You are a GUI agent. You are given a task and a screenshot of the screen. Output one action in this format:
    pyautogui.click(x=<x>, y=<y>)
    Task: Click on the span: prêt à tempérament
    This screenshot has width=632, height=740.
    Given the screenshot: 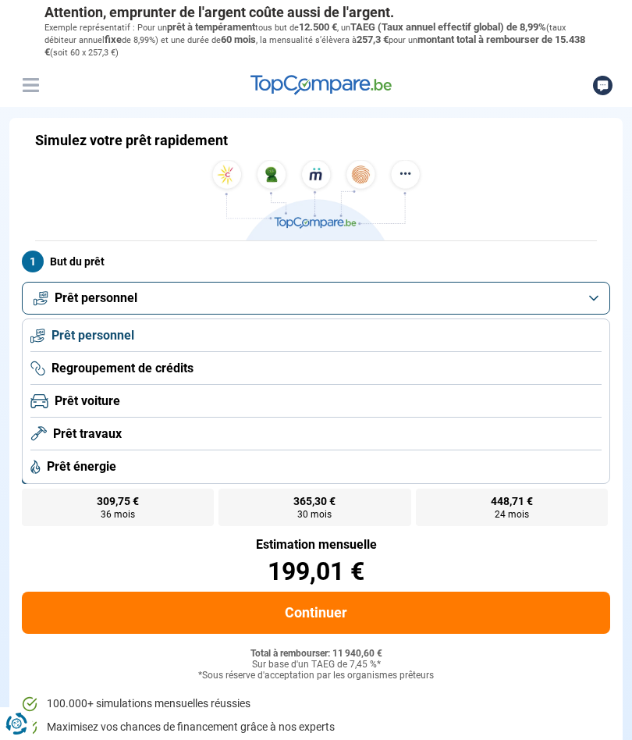 What is the action you would take?
    pyautogui.click(x=211, y=27)
    